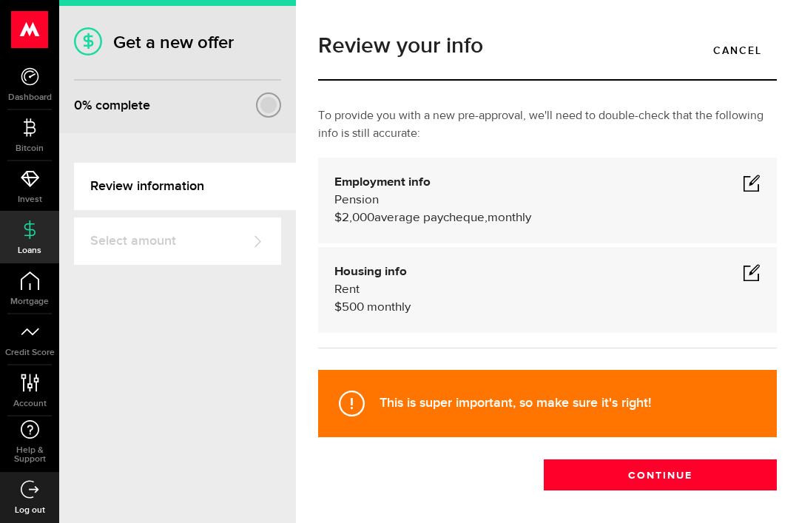 This screenshot has width=799, height=523. What do you see at coordinates (185, 187) in the screenshot?
I see `a: Review information` at bounding box center [185, 187].